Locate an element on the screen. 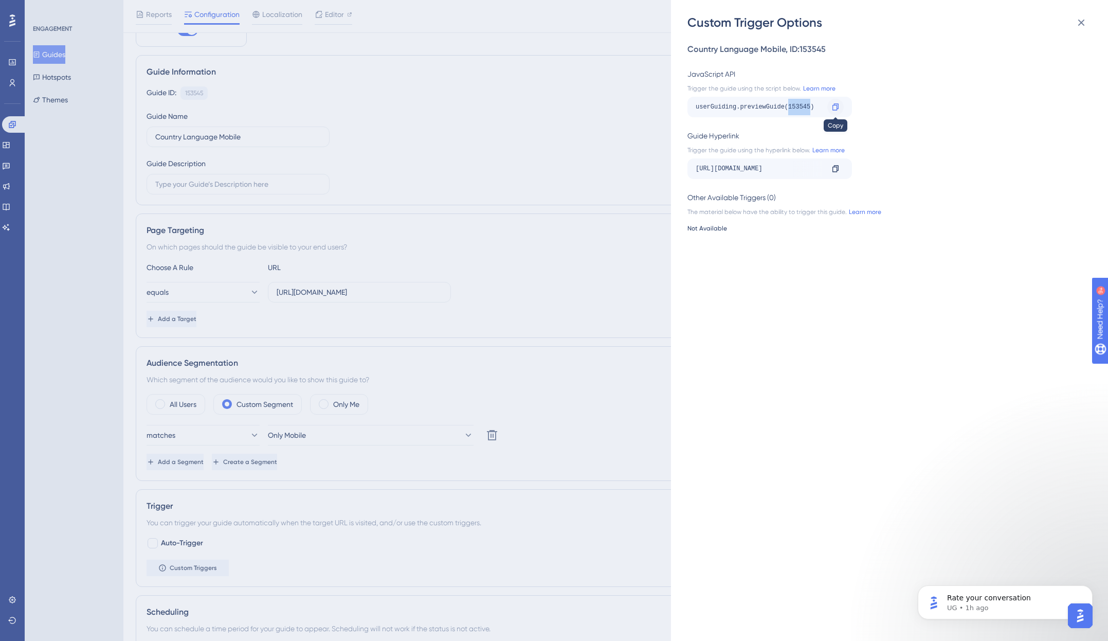  img: launcher-image-alternative-text is located at coordinates (15, 15).